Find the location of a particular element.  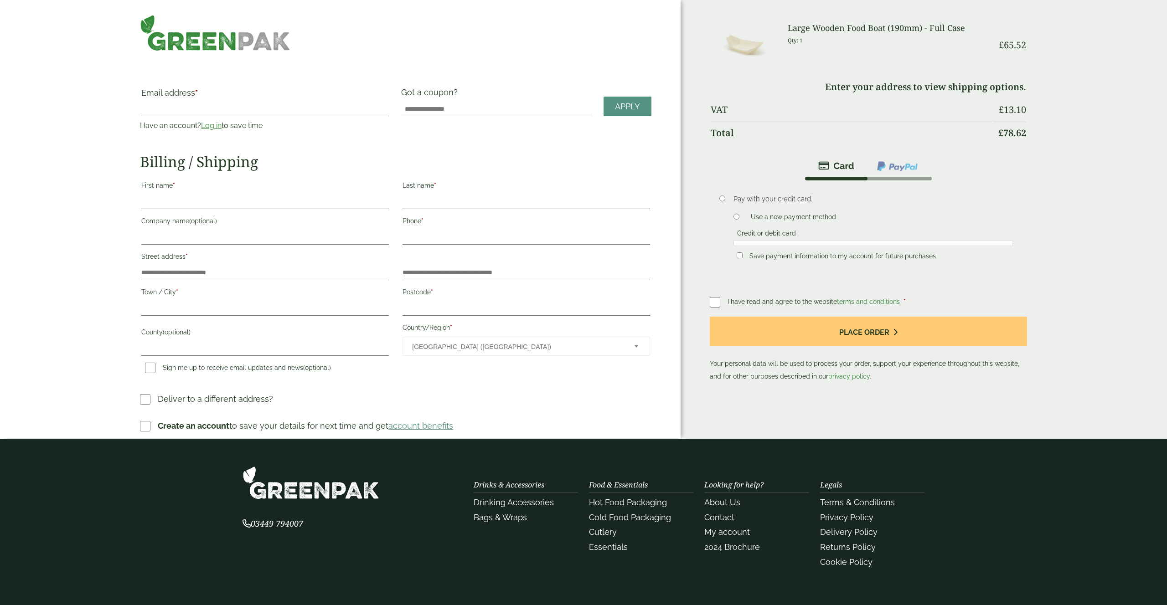

label: County is located at coordinates (265, 334).